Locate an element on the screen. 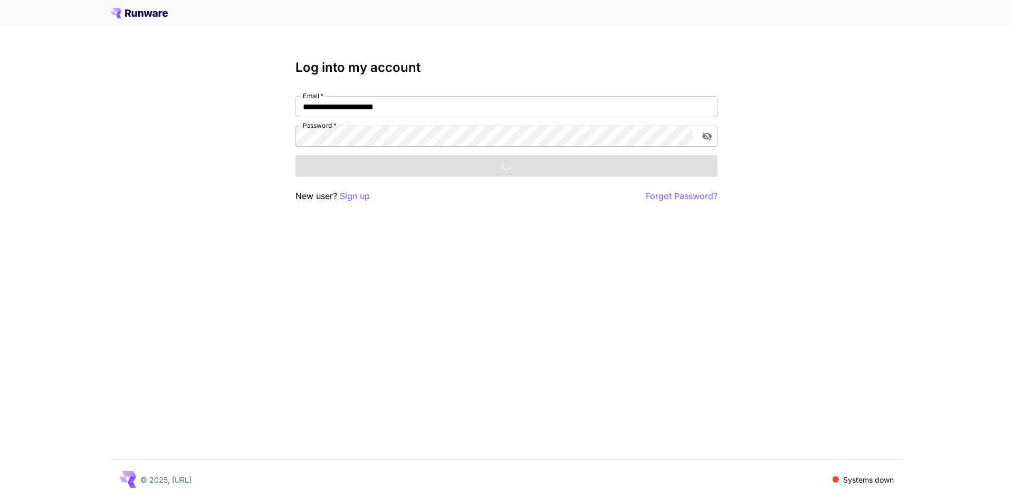 The image size is (1013, 499). label: Email is located at coordinates (313, 96).